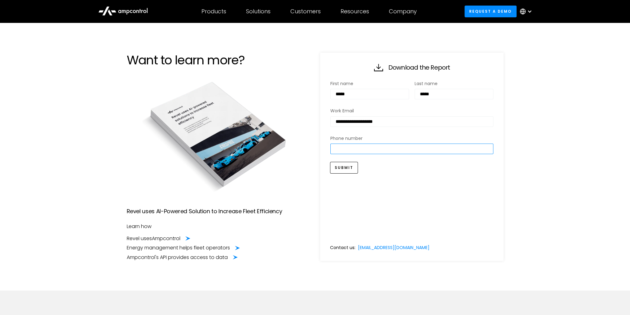  Describe the element at coordinates (218, 227) in the screenshot. I see `div: Learn how` at that location.